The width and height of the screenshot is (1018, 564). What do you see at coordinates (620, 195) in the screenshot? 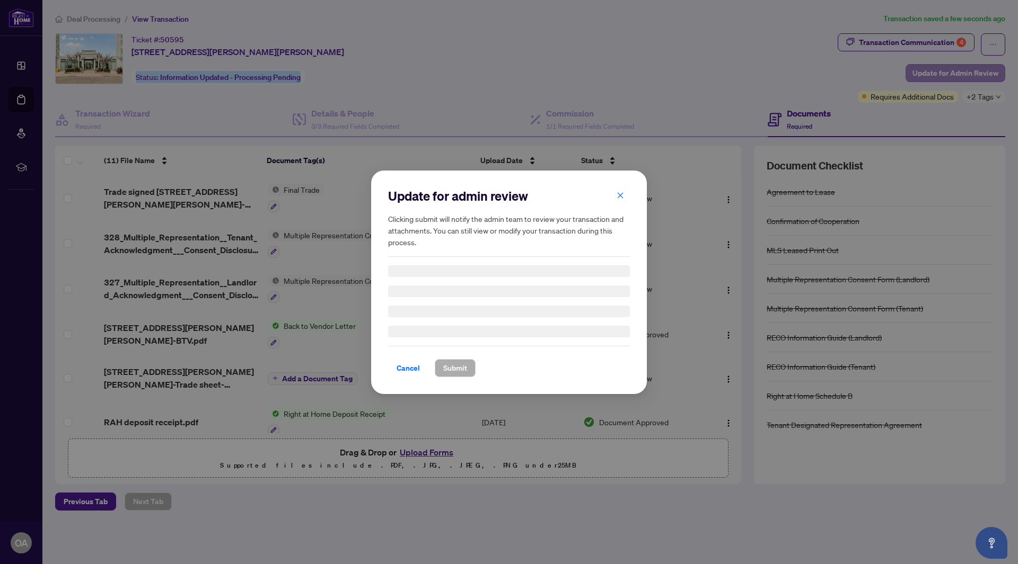
I see `span: close` at bounding box center [620, 195].